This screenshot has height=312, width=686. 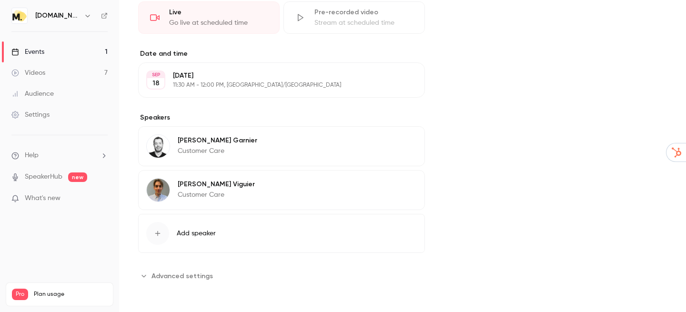 I want to click on li: help-dropdown-opener, so click(x=60, y=155).